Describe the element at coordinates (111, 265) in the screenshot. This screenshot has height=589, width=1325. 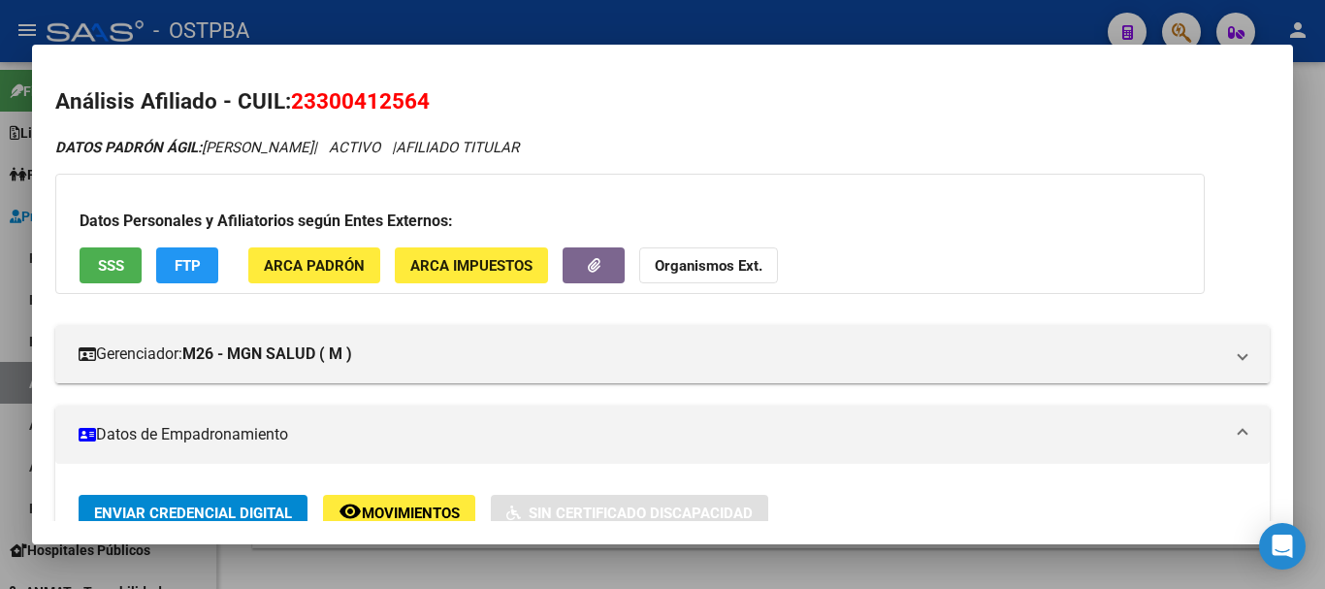
I see `button: SSS` at that location.